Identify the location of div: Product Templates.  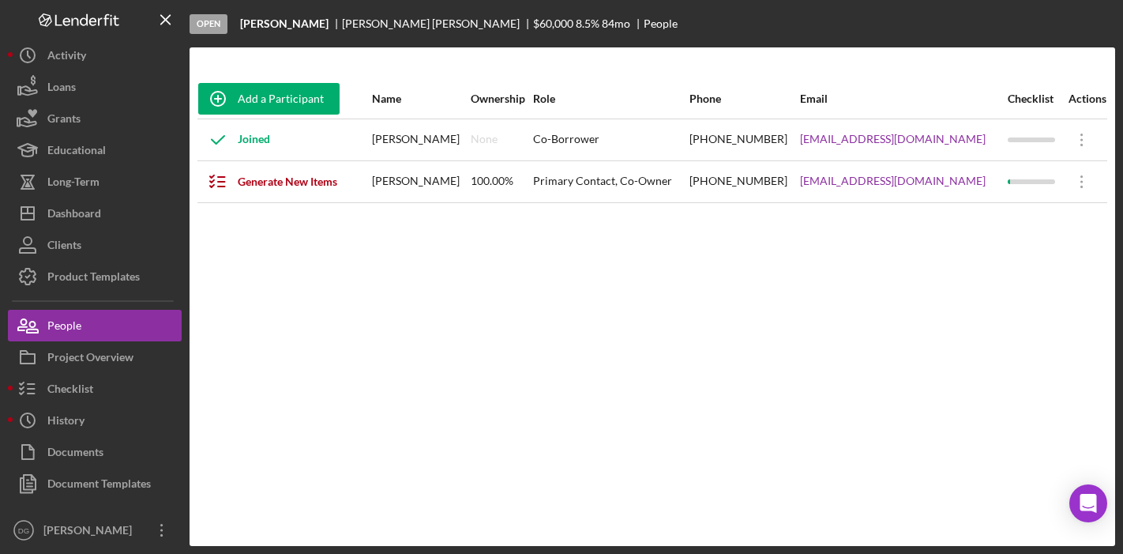
(93, 278).